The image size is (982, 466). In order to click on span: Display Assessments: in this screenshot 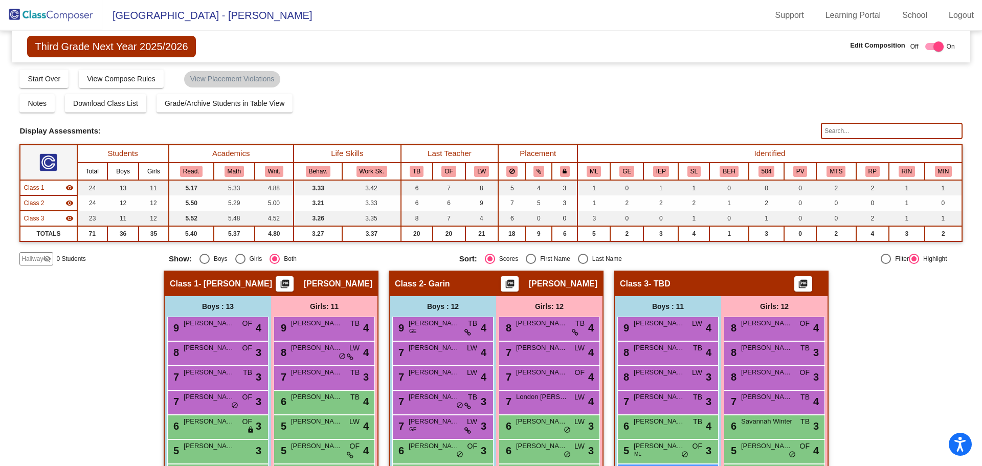, I will do `click(60, 131)`.